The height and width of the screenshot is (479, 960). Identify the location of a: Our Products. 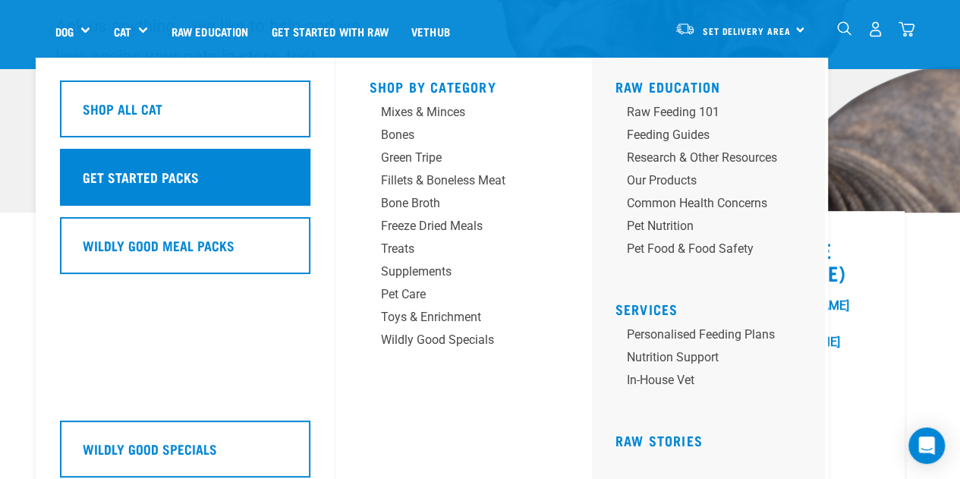
(714, 183).